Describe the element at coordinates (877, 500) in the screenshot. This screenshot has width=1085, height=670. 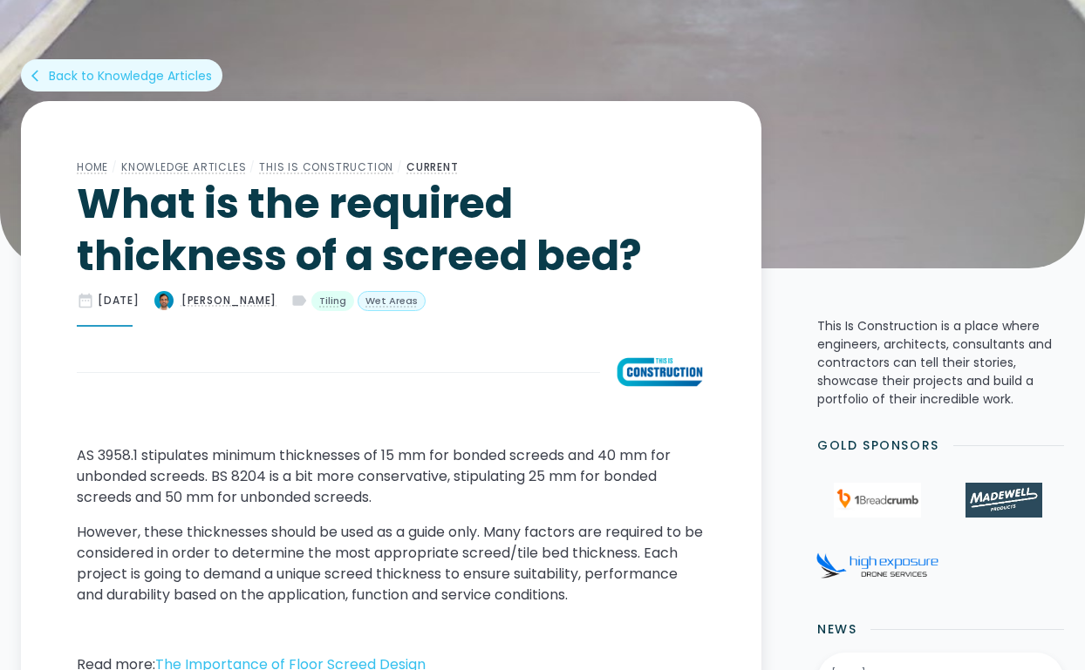
I see `img: 1Breadcrumb` at that location.